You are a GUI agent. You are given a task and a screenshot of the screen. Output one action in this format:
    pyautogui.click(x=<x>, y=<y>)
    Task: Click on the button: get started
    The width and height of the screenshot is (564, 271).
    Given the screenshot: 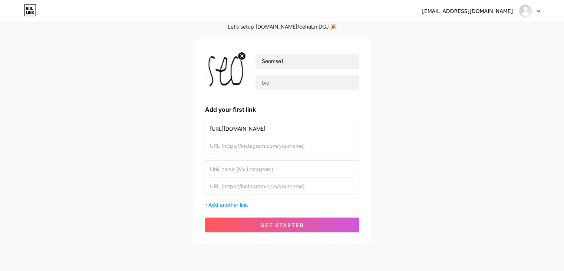 What is the action you would take?
    pyautogui.click(x=282, y=225)
    